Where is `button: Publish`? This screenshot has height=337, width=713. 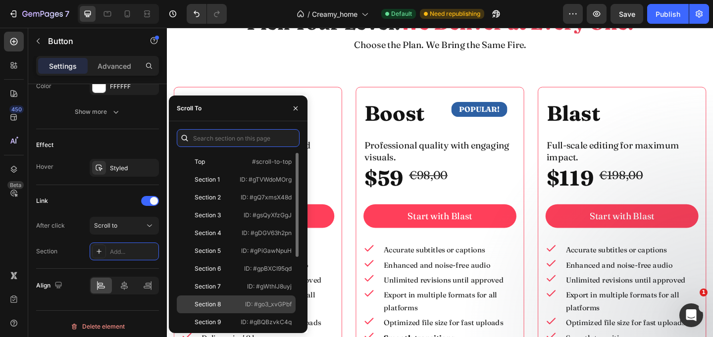
button: Publish is located at coordinates (668, 14).